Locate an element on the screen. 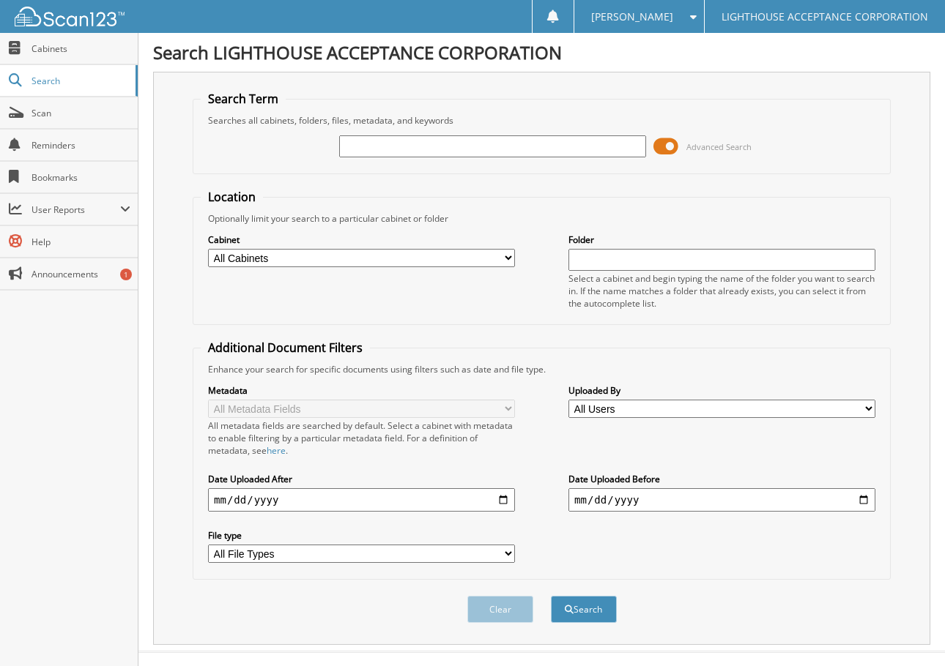 This screenshot has height=666, width=945. span: User Reports is located at coordinates (75, 209).